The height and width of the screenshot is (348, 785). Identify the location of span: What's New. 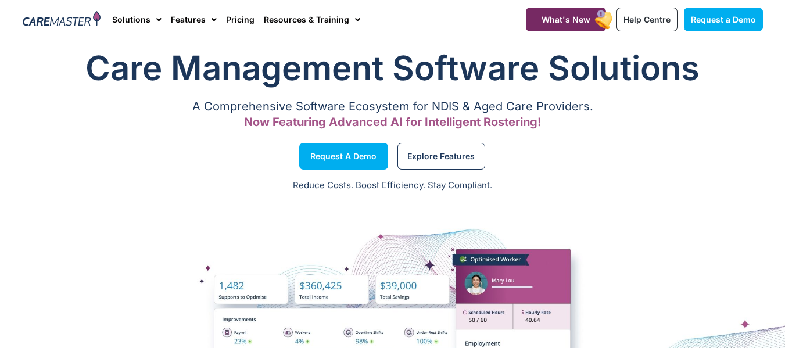
(566, 19).